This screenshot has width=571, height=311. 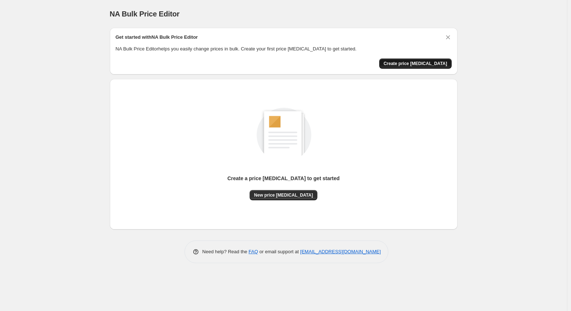 What do you see at coordinates (253, 252) in the screenshot?
I see `a: FAQ` at bounding box center [253, 252].